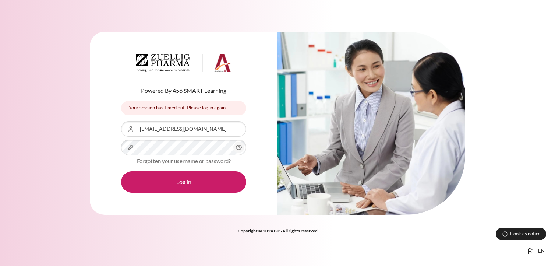 This screenshot has height=266, width=555. Describe the element at coordinates (184, 129) in the screenshot. I see `input: Username or Email Address` at that location.